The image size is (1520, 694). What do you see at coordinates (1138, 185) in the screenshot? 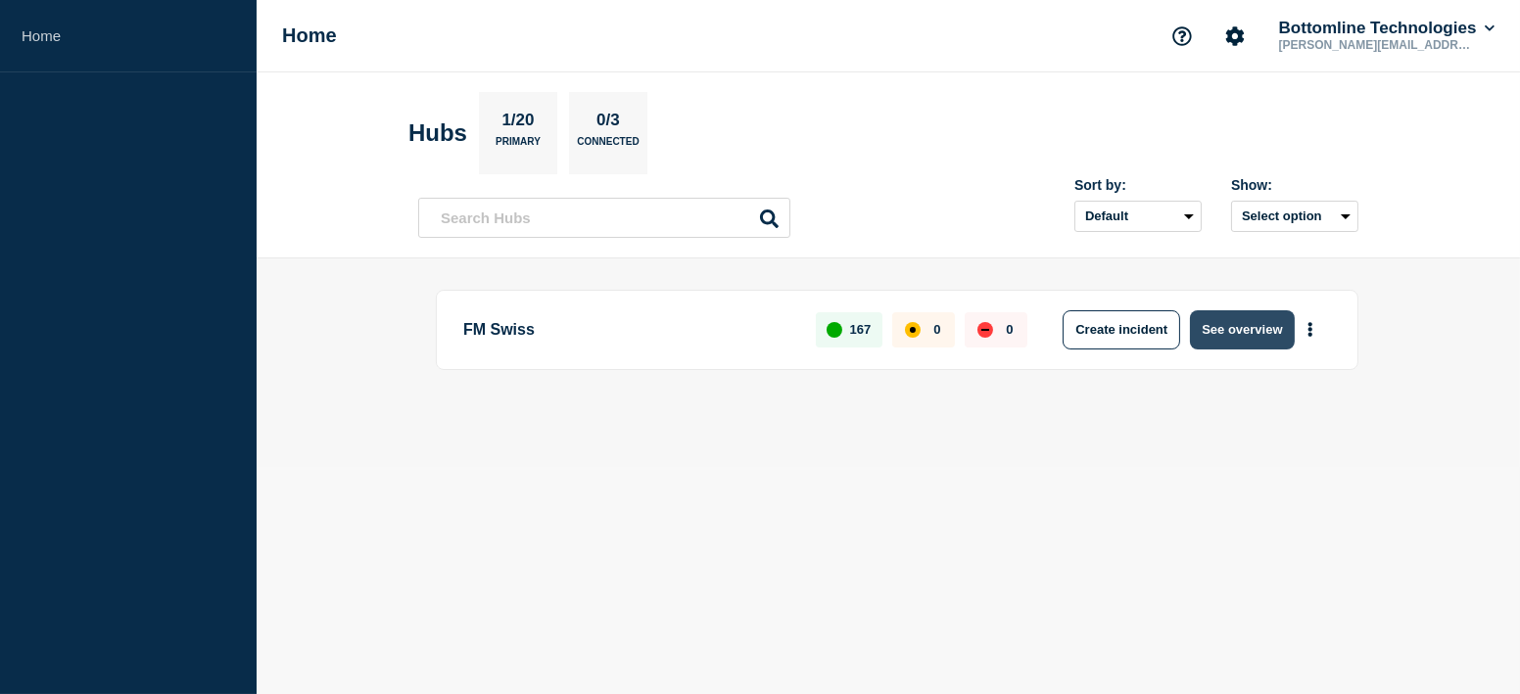
I see `div: Sort by:` at bounding box center [1138, 185].